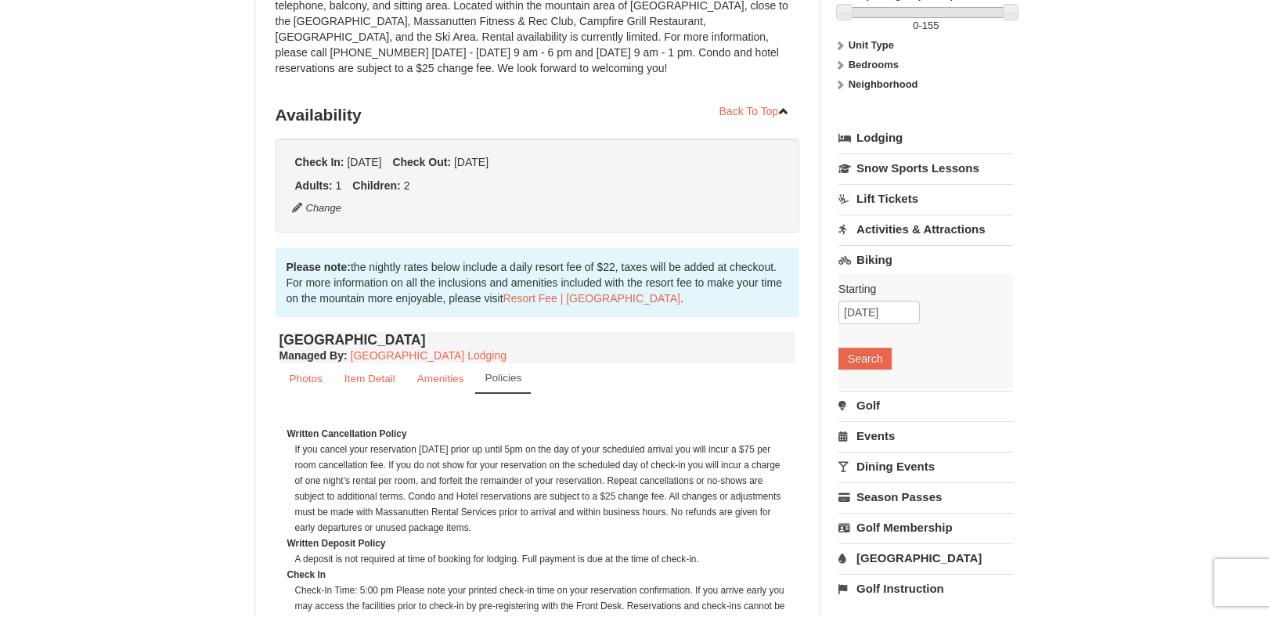  I want to click on a: Season Passes, so click(925, 496).